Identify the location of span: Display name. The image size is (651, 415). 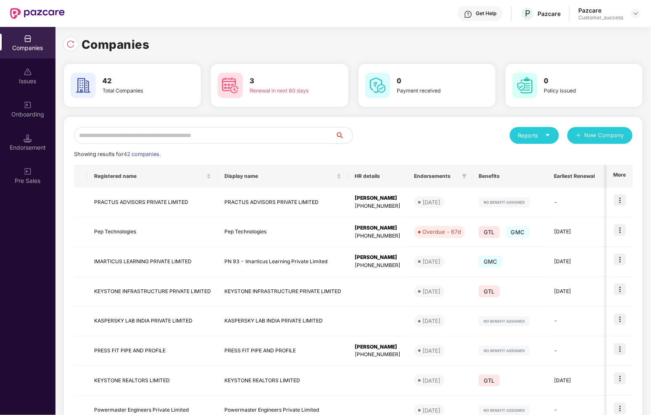
(279, 176).